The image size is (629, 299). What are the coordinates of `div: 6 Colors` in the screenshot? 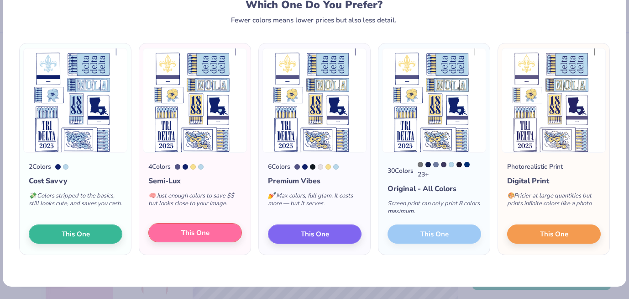 It's located at (279, 166).